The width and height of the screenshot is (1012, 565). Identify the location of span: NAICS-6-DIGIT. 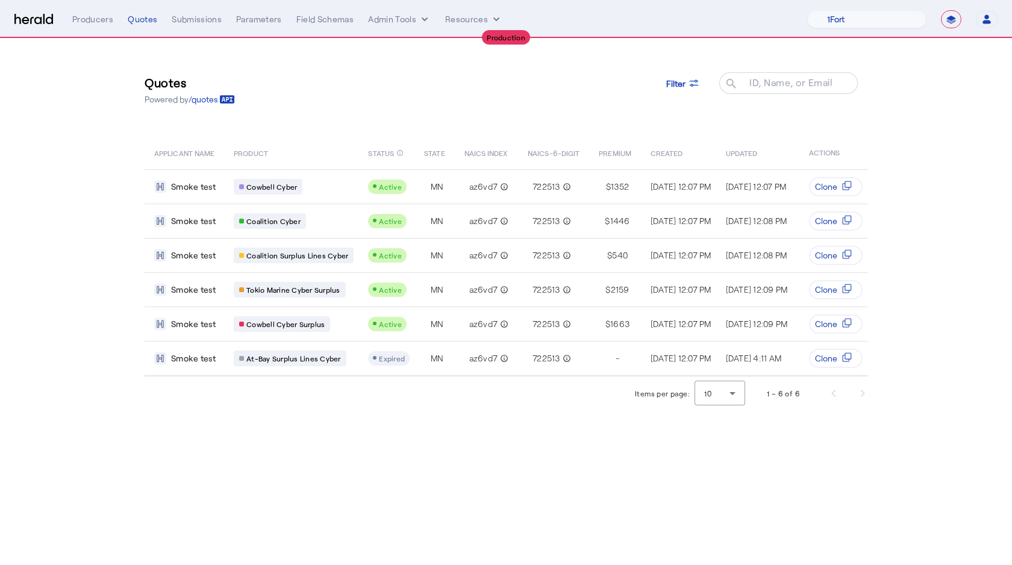
(554, 152).